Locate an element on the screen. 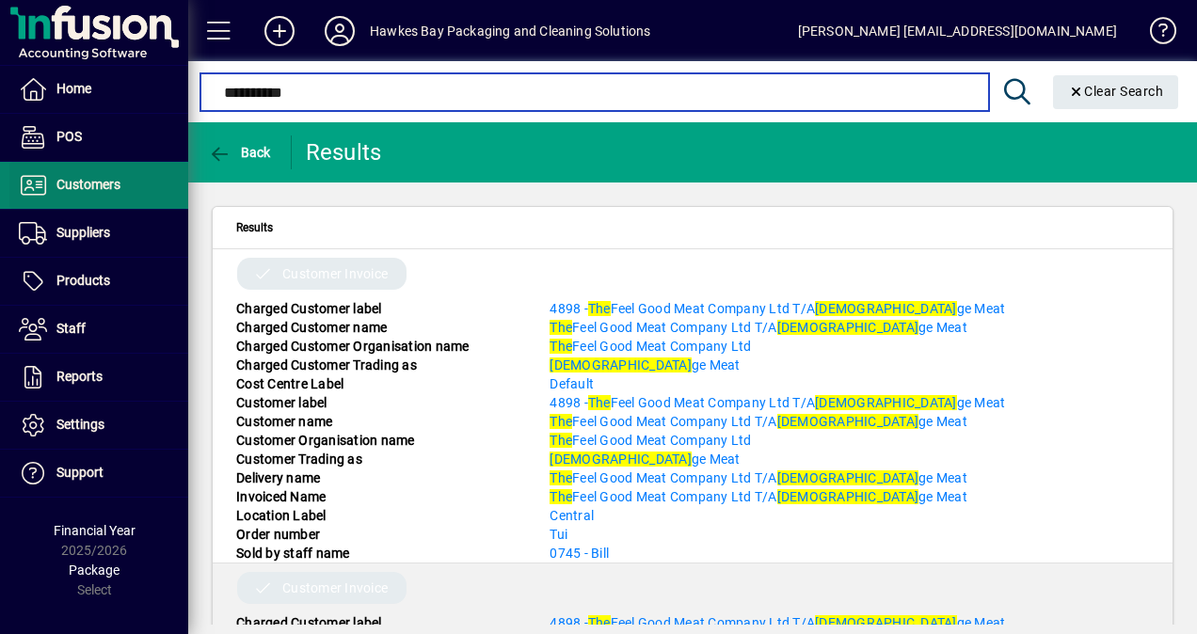 The image size is (1197, 634). span: Home is located at coordinates (73, 88).